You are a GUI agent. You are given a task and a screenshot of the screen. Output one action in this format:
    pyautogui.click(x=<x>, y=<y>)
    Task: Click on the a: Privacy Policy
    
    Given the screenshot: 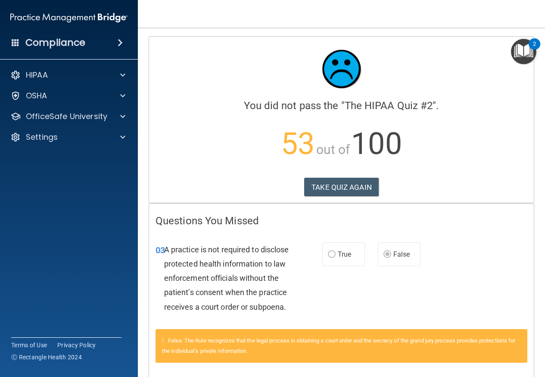 What is the action you would take?
    pyautogui.click(x=77, y=345)
    